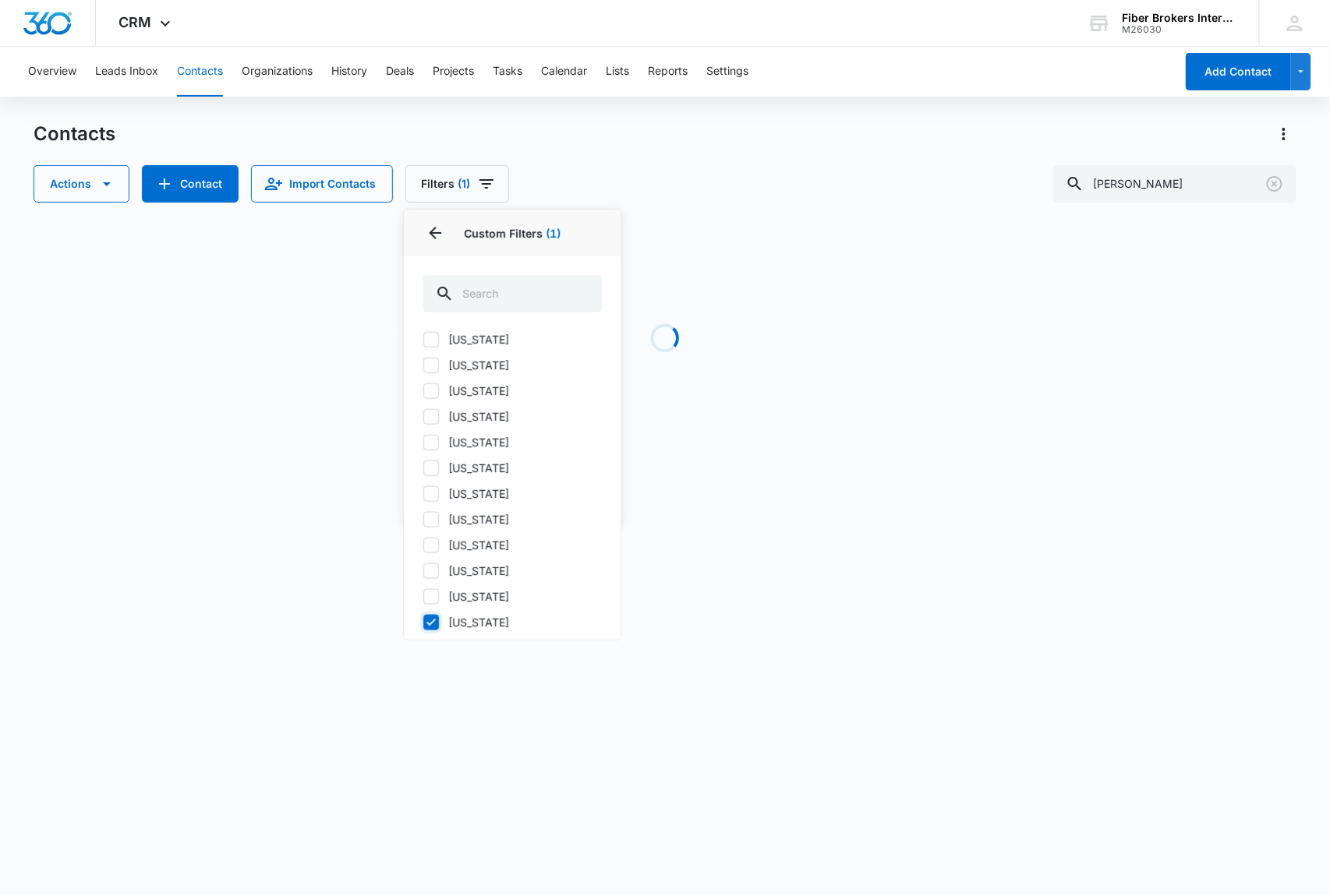  Describe the element at coordinates (618, 72) in the screenshot. I see `button: Lists` at that location.